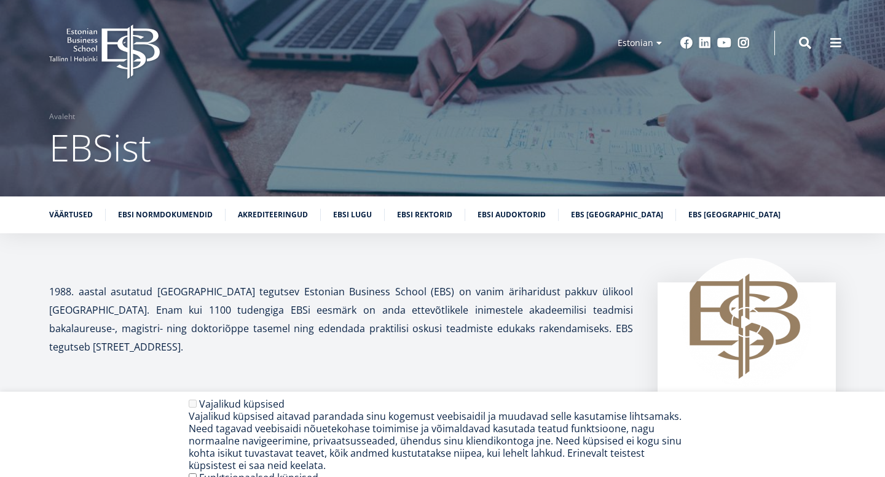 This screenshot has width=885, height=477. What do you see at coordinates (724, 43) in the screenshot?
I see `a: Youtube` at bounding box center [724, 43].